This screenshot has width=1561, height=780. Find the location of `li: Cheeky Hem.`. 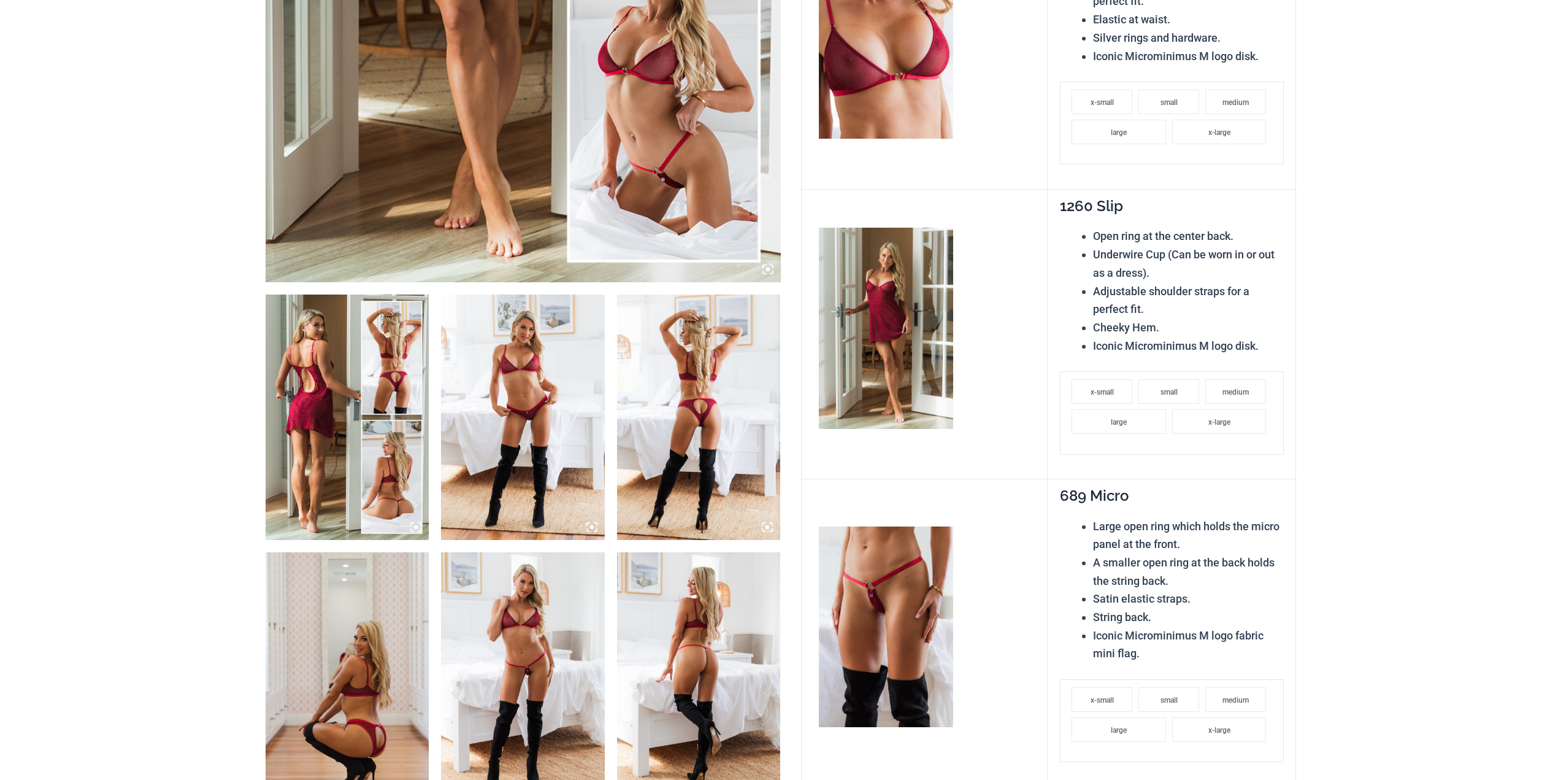

li: Cheeky Hem. is located at coordinates (1188, 328).